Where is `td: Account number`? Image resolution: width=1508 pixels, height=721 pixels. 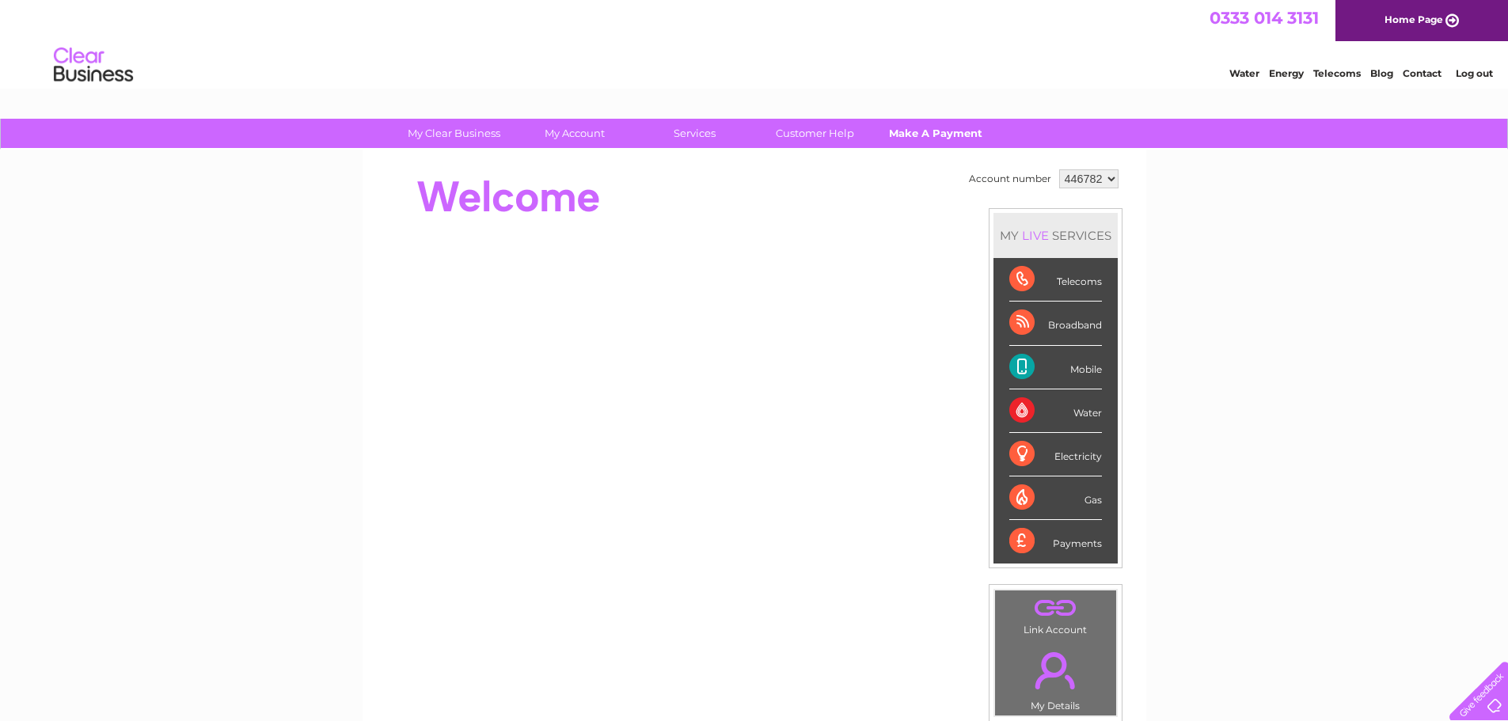 td: Account number is located at coordinates (1010, 179).